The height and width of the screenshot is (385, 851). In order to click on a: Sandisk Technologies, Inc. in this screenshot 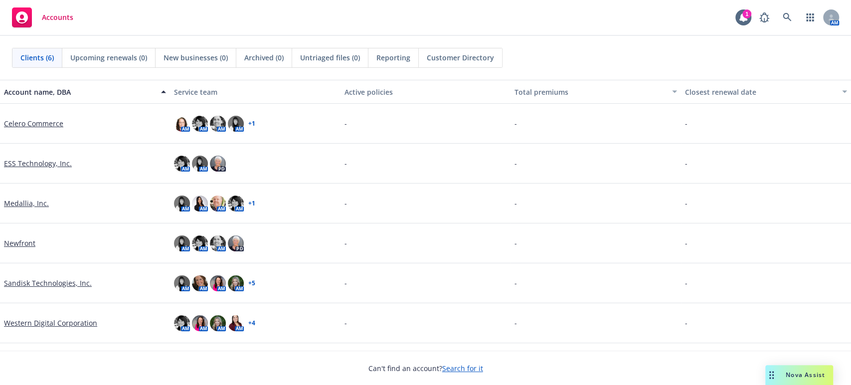, I will do `click(48, 283)`.